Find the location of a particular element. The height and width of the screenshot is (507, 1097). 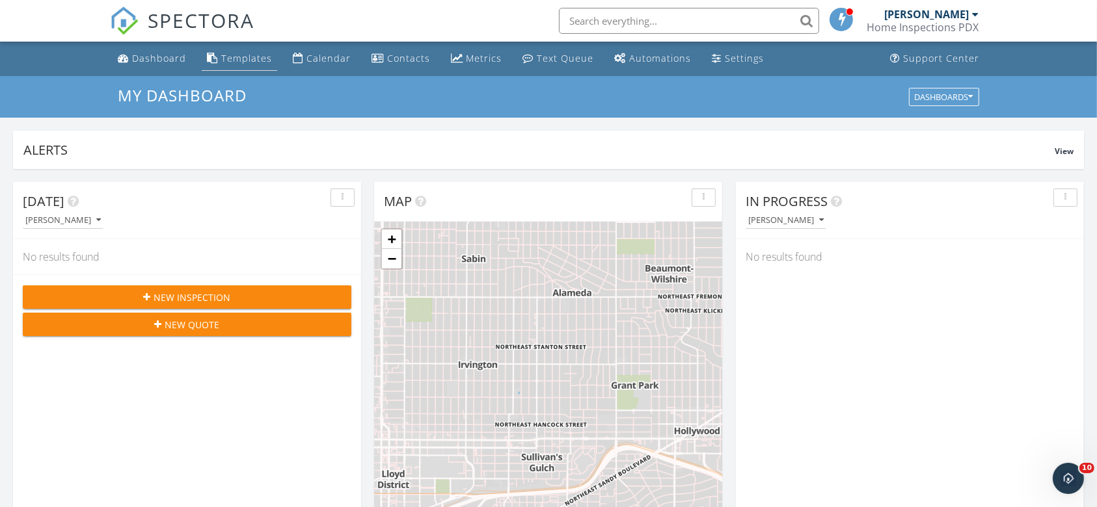

a: Support Center is located at coordinates (934, 59).